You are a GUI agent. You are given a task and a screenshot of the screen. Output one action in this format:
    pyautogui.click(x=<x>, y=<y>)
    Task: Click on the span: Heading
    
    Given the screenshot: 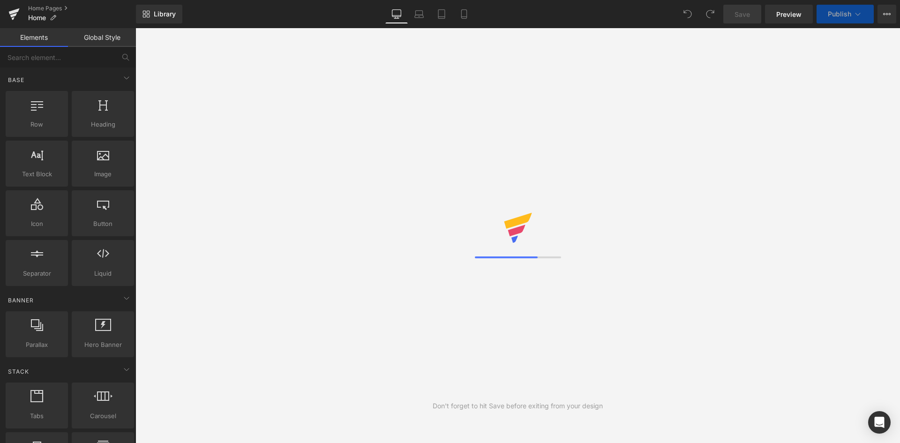 What is the action you would take?
    pyautogui.click(x=103, y=124)
    